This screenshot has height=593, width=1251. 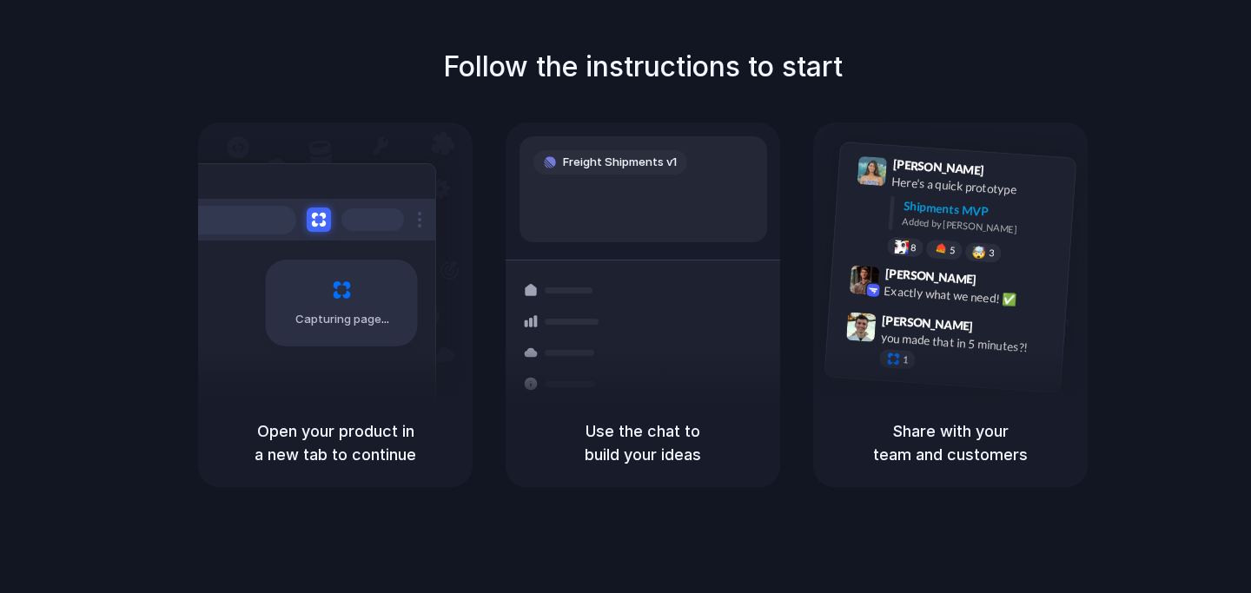 I want to click on h5: Open your product in a new tab to continue, so click(x=335, y=443).